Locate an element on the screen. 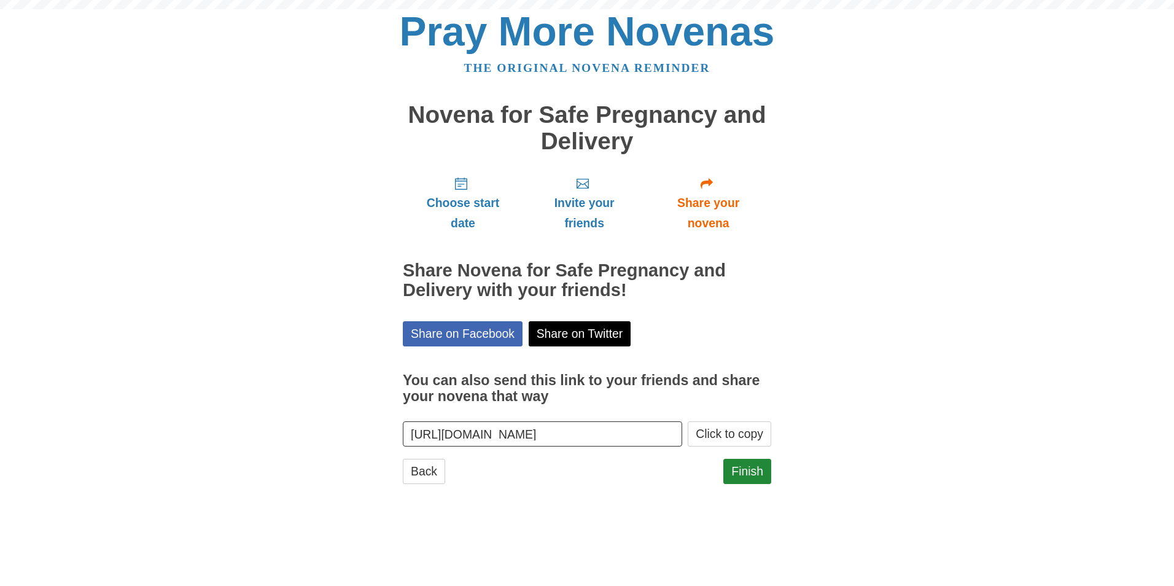 Image resolution: width=1174 pixels, height=586 pixels. h3: You can also send this link to your friends and share your novena that way is located at coordinates (587, 388).